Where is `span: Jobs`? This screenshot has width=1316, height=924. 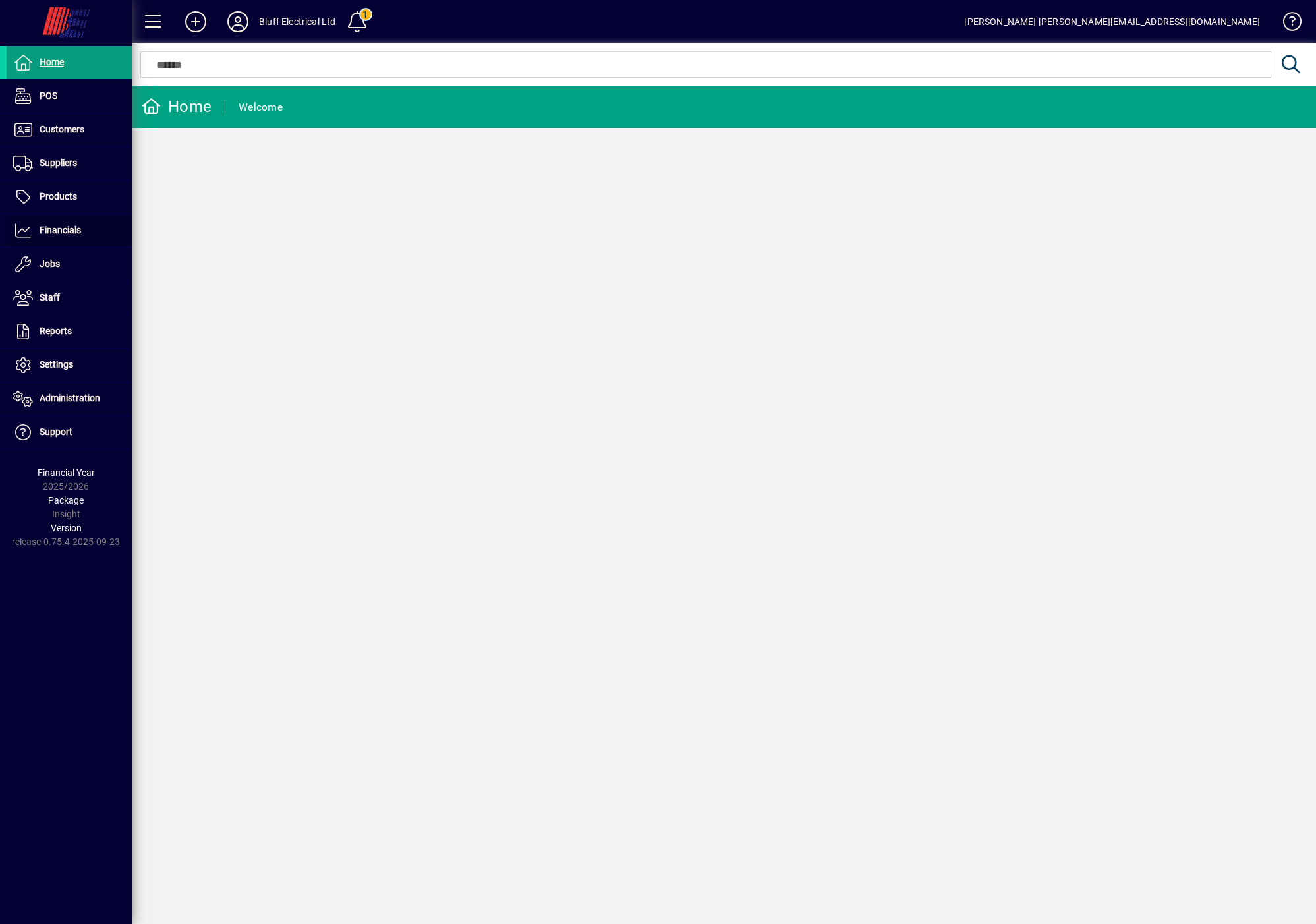 span: Jobs is located at coordinates (50, 263).